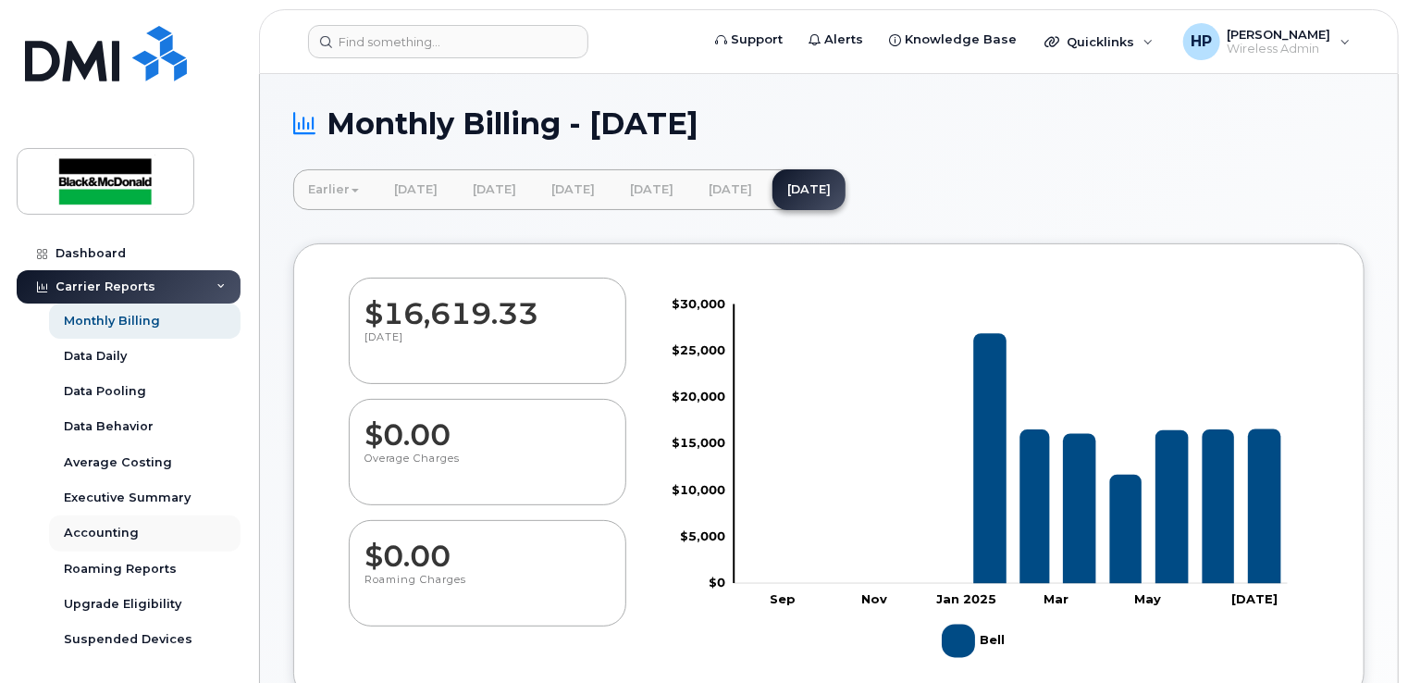  Describe the element at coordinates (488, 304) in the screenshot. I see `dd: $16,619.33` at that location.